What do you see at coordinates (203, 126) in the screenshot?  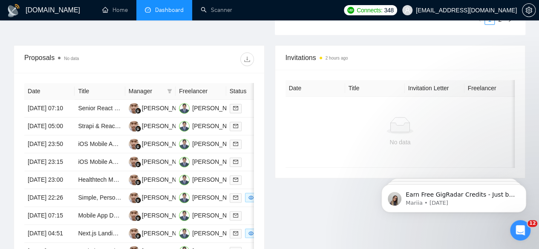 I see `a: Strapi & React Expert to Fix Production Image Uploads (Cloudflare R2) & Connect Component` at bounding box center [203, 126].